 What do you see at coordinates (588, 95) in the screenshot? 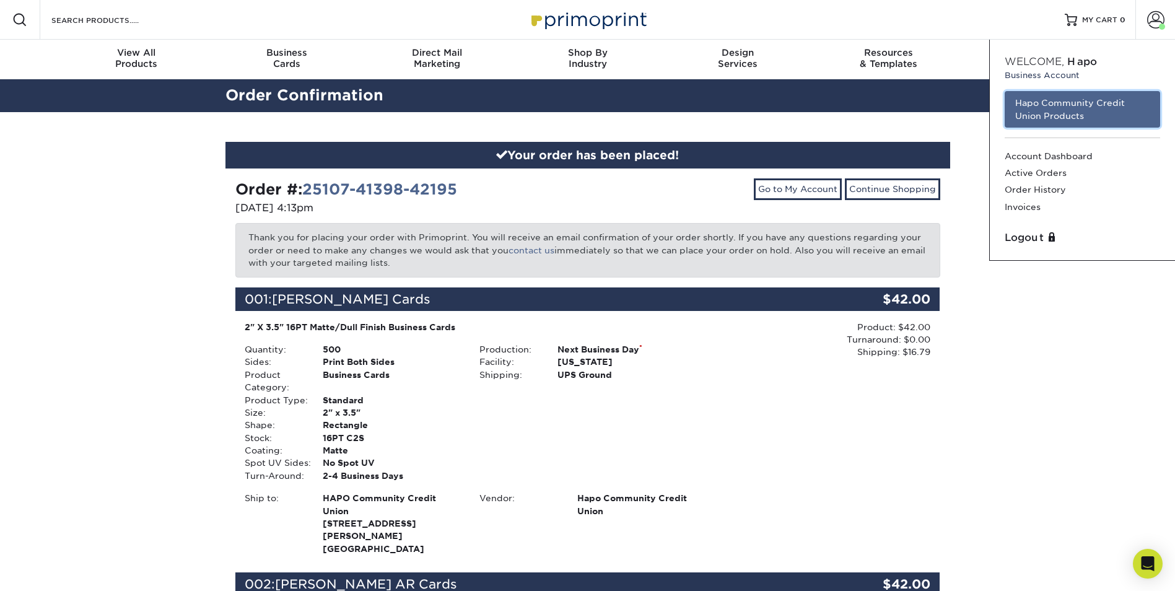
I see `h2: Order Confirmation` at bounding box center [588, 95].